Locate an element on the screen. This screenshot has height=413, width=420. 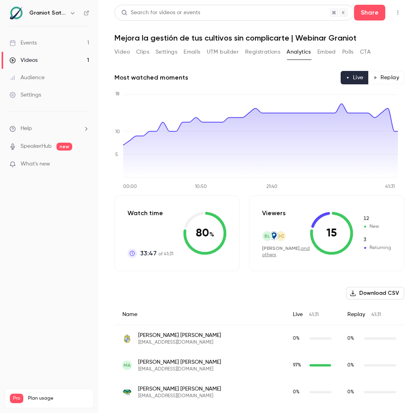
p: of 41:31 is located at coordinates (157, 254).